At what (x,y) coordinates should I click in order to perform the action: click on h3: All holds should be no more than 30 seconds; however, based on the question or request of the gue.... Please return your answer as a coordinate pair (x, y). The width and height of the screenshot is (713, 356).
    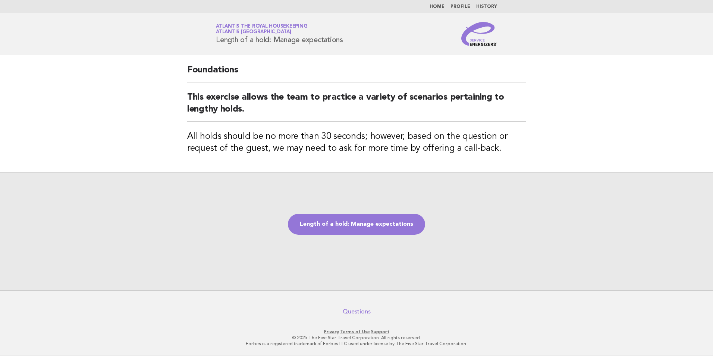
    Looking at the image, I should click on (356, 142).